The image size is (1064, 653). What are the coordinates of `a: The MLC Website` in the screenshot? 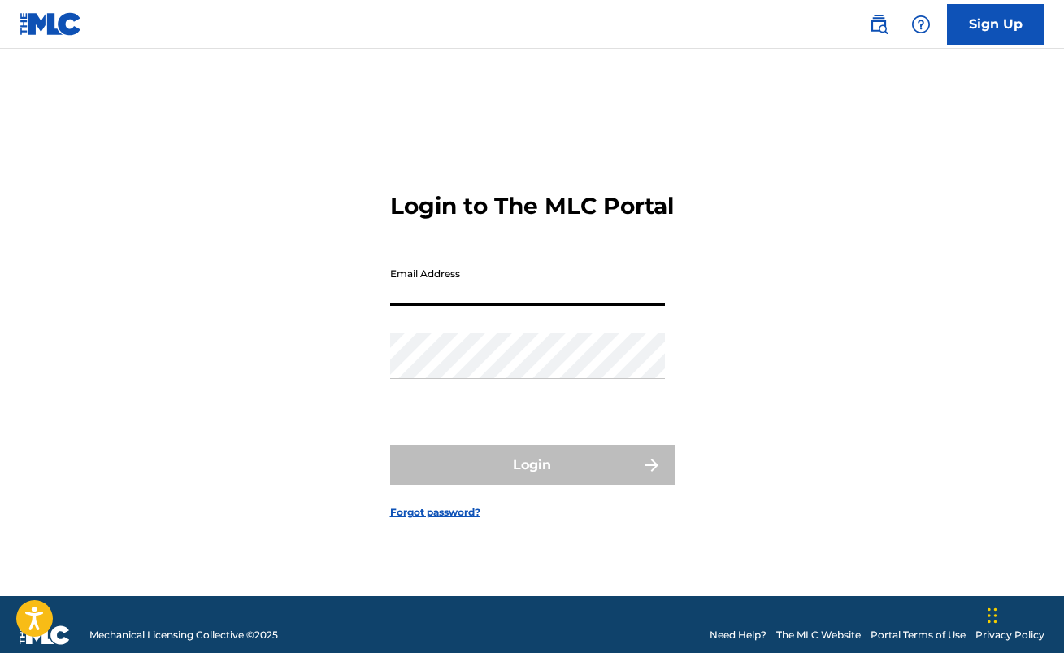 It's located at (819, 635).